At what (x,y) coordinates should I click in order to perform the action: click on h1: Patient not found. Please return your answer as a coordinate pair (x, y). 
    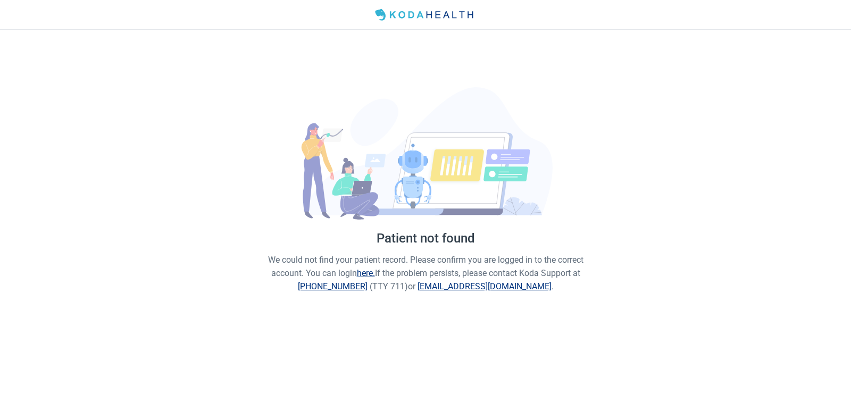
    Looking at the image, I should click on (426, 239).